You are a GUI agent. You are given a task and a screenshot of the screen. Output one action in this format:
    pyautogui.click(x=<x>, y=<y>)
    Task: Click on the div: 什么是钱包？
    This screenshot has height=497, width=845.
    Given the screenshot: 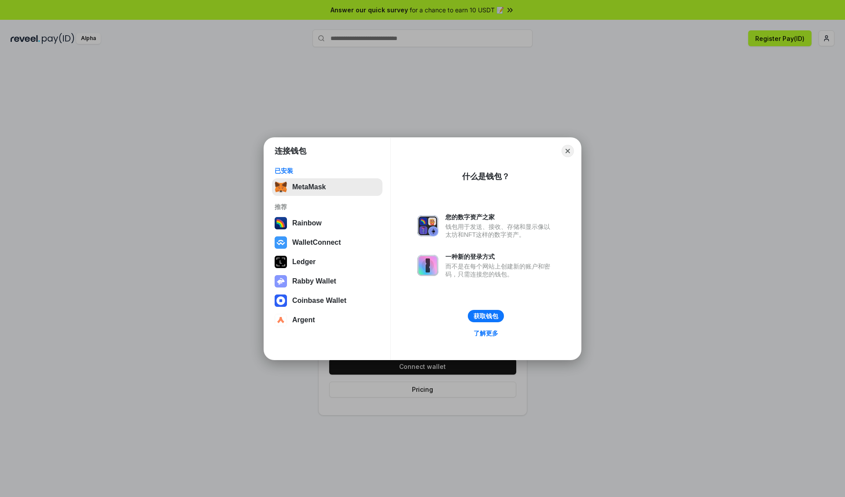 What is the action you would take?
    pyautogui.click(x=486, y=177)
    